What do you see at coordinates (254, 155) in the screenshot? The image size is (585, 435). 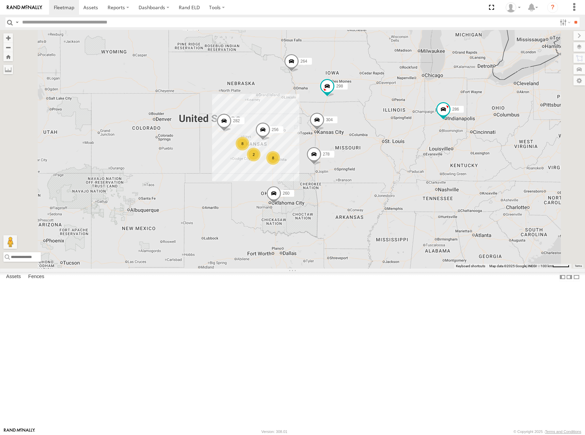 I see `div: 2` at bounding box center [254, 155].